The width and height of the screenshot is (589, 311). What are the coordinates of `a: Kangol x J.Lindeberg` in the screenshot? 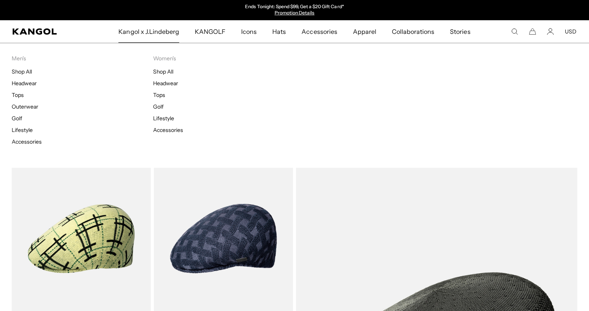 It's located at (149, 32).